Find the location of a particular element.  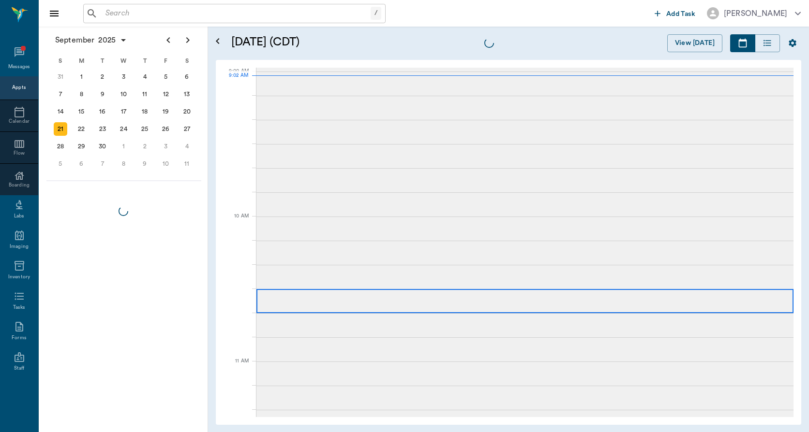

div: W is located at coordinates (124, 61).